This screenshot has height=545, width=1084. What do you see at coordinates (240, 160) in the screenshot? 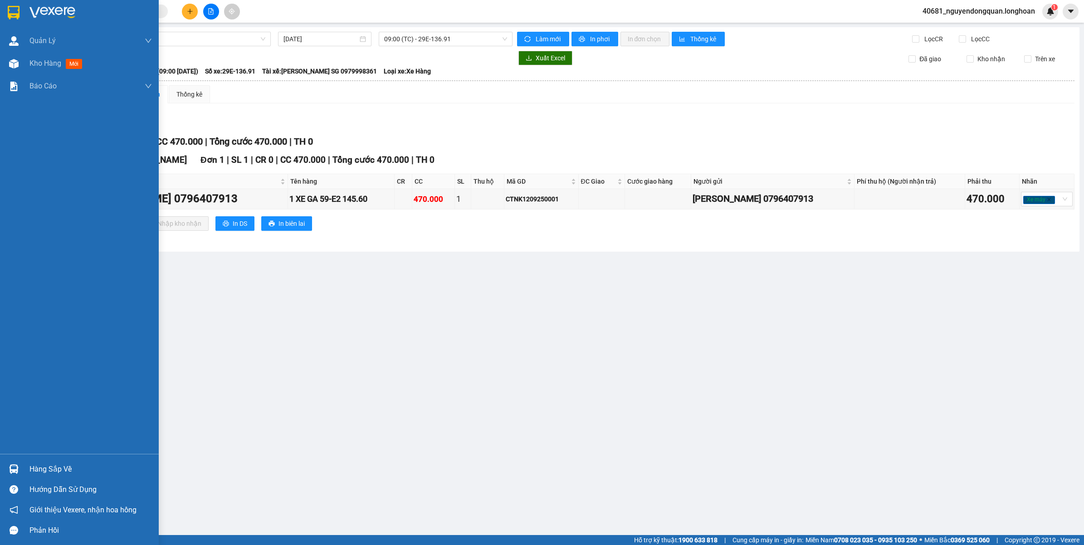
I see `span: SL 1` at bounding box center [240, 160].